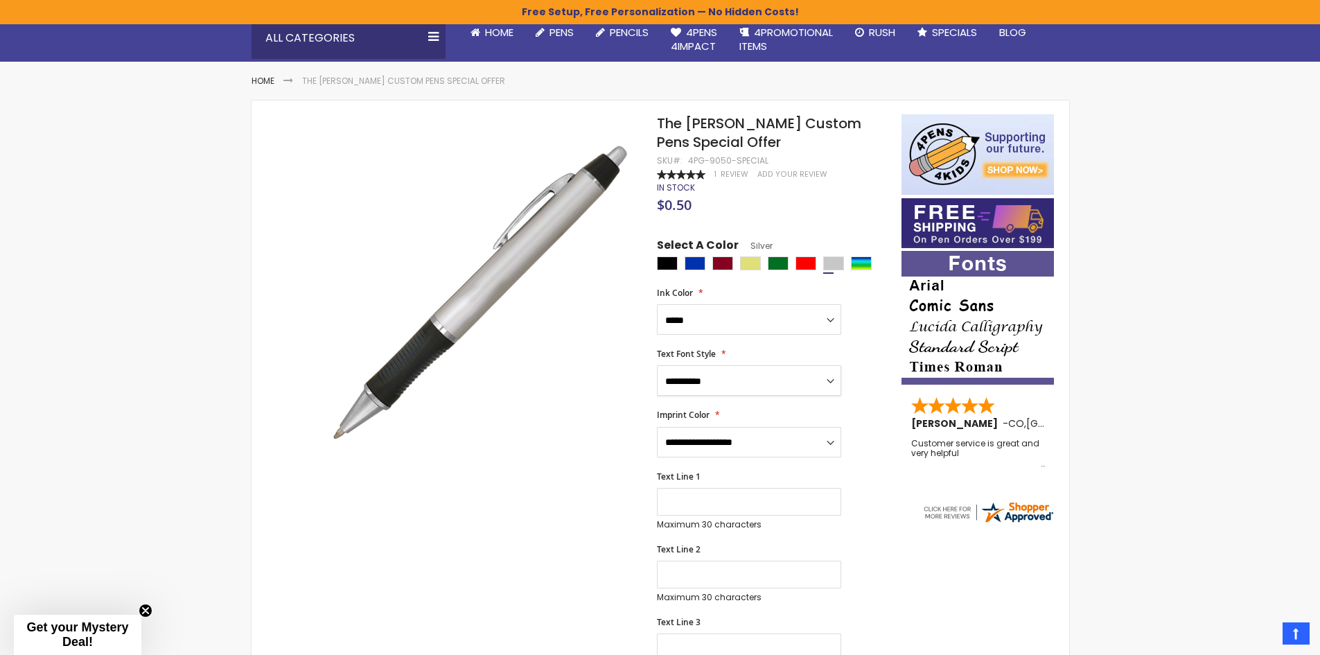 This screenshot has width=1320, height=655. Describe the element at coordinates (778, 263) in the screenshot. I see `div: Green` at that location.